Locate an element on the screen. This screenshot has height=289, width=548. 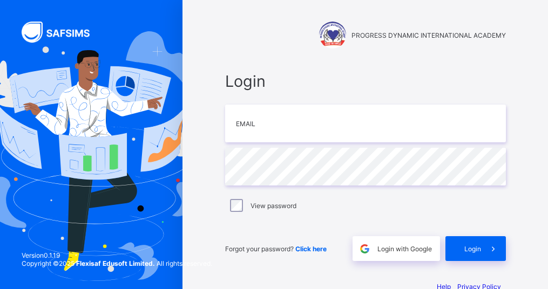
a: Click here is located at coordinates (311, 249).